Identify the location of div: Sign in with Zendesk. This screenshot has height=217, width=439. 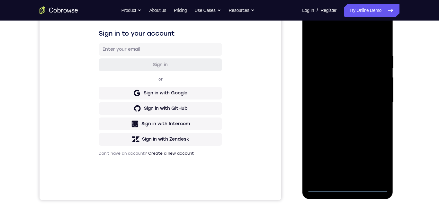
(126, 155).